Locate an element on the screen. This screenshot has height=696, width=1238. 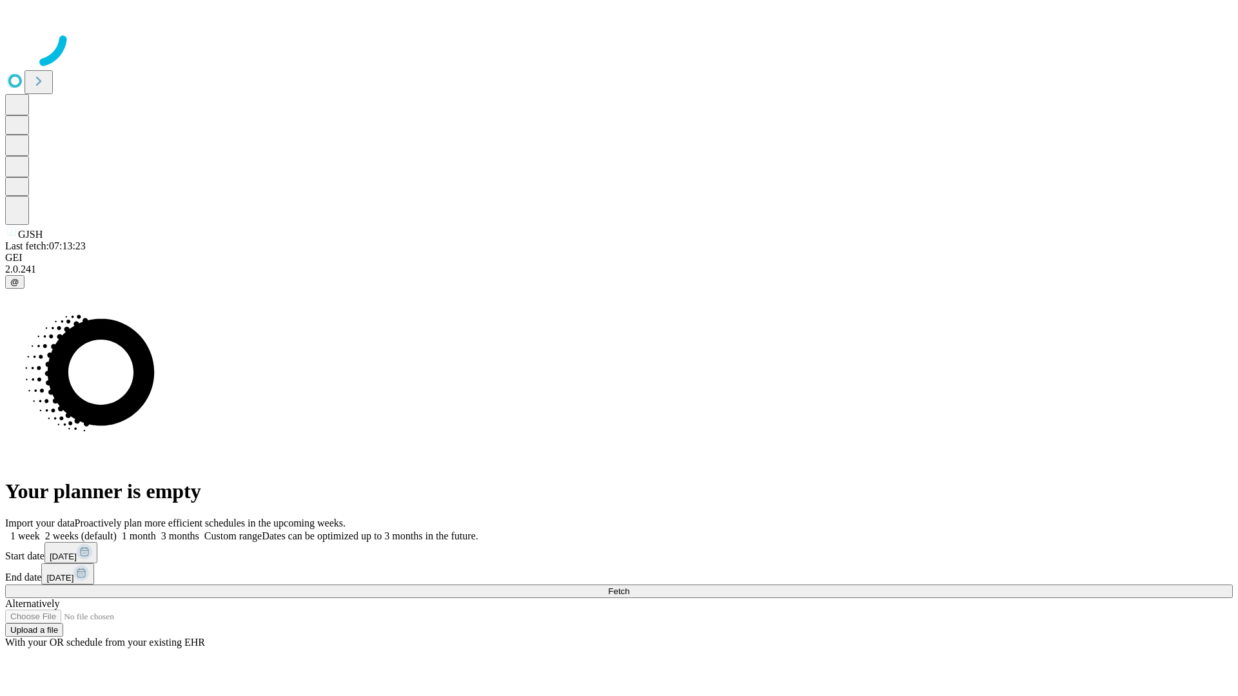
span: Custom range is located at coordinates (233, 536).